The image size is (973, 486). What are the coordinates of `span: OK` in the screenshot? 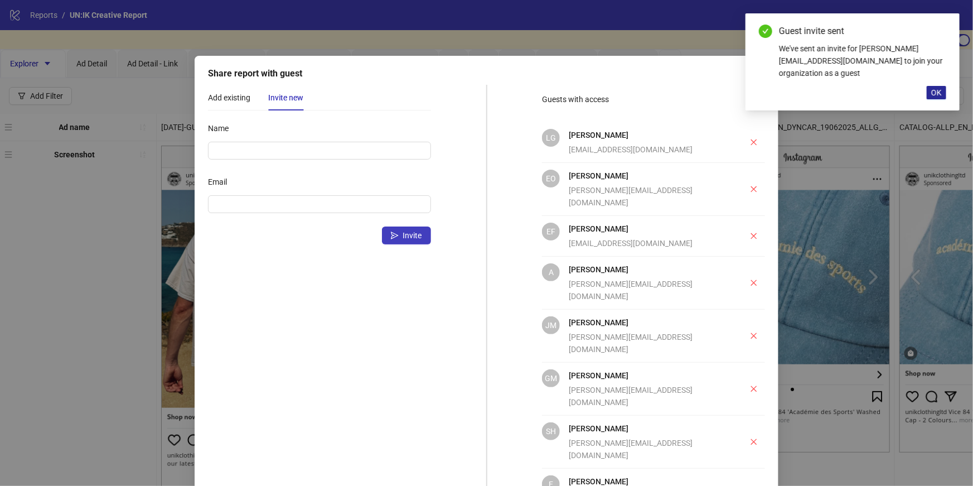 It's located at (937, 93).